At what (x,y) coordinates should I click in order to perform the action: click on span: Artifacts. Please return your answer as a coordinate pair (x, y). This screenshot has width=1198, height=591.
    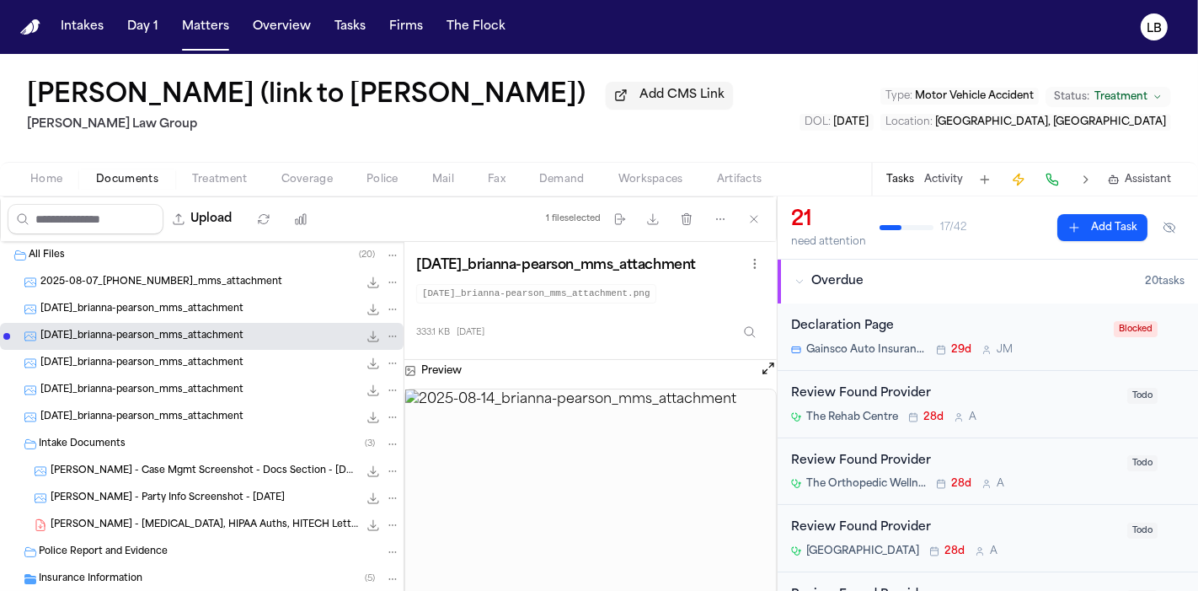
    Looking at the image, I should click on (740, 179).